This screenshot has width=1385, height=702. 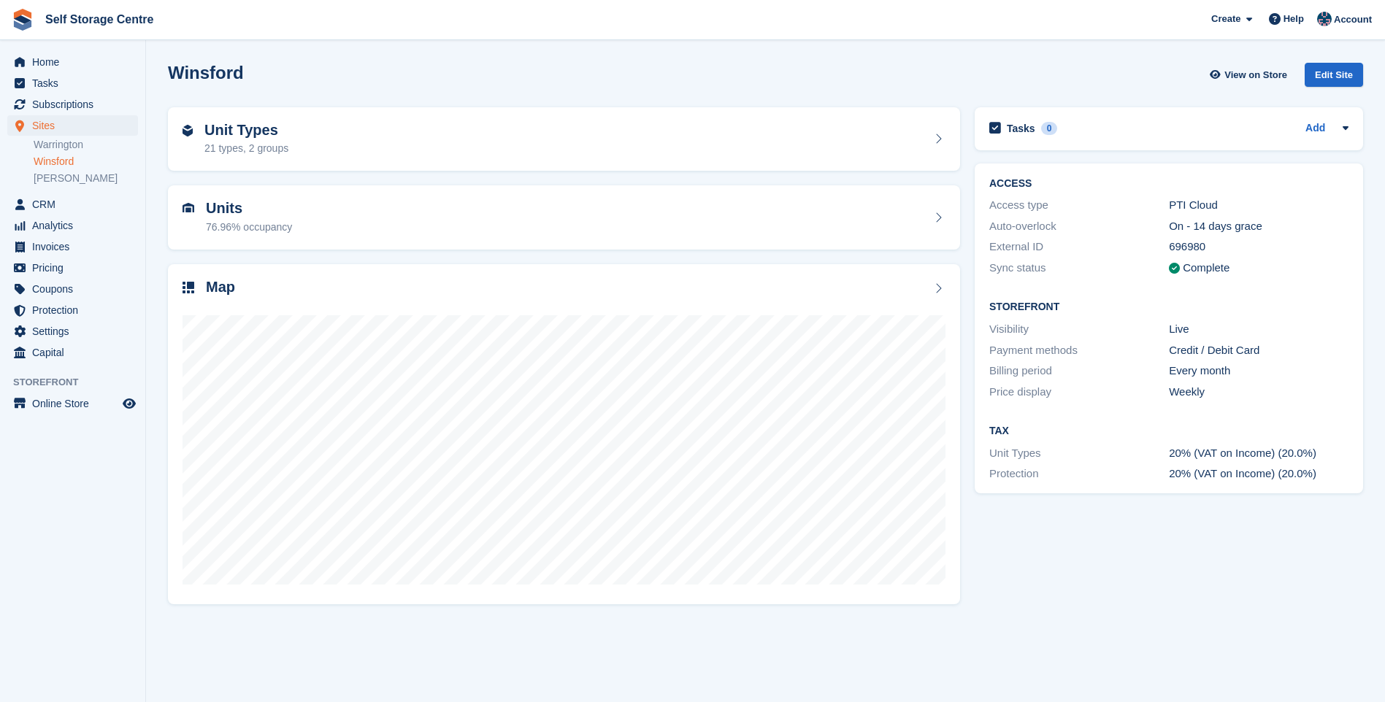 What do you see at coordinates (1250, 74) in the screenshot?
I see `a: View on Store` at bounding box center [1250, 74].